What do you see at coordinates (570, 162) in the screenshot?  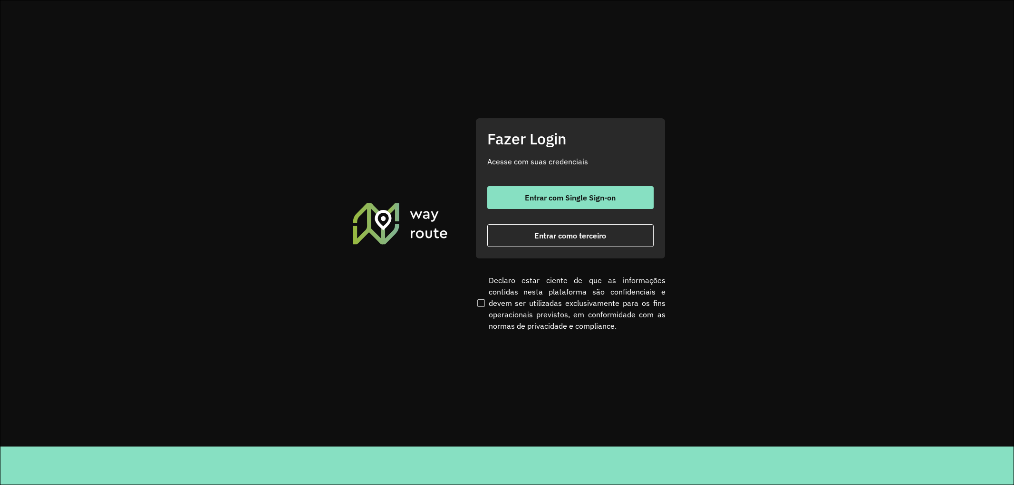 I see `p: Acesse com suas credenciais` at bounding box center [570, 162].